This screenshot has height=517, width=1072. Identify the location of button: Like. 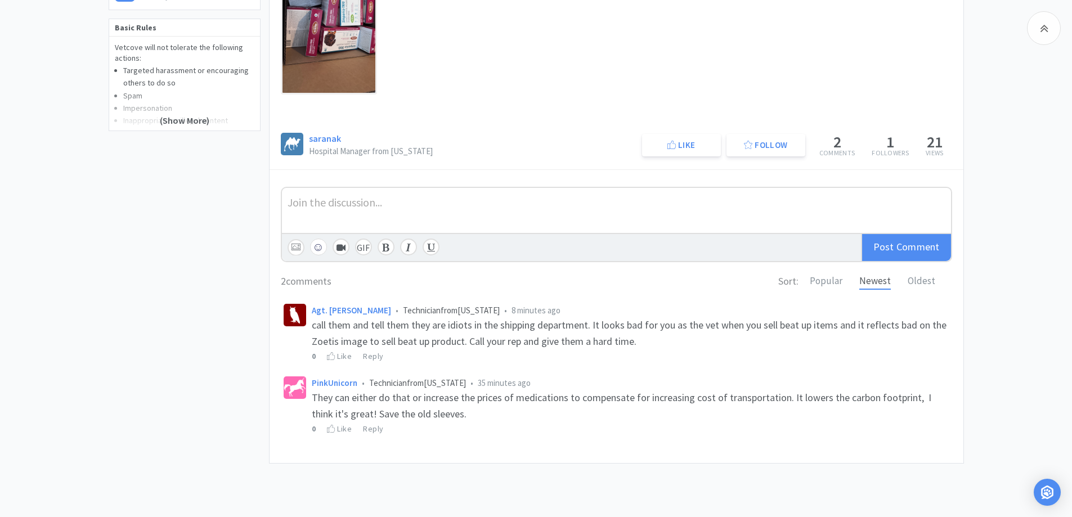
(682, 145).